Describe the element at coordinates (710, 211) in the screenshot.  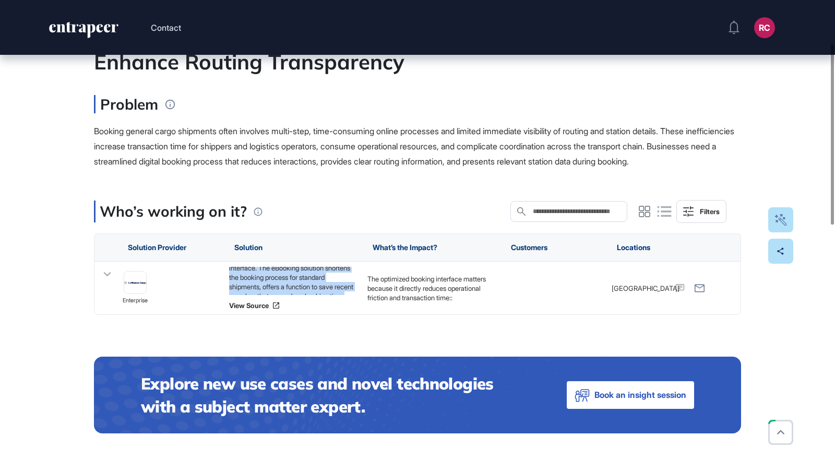
I see `div: Filters` at that location.